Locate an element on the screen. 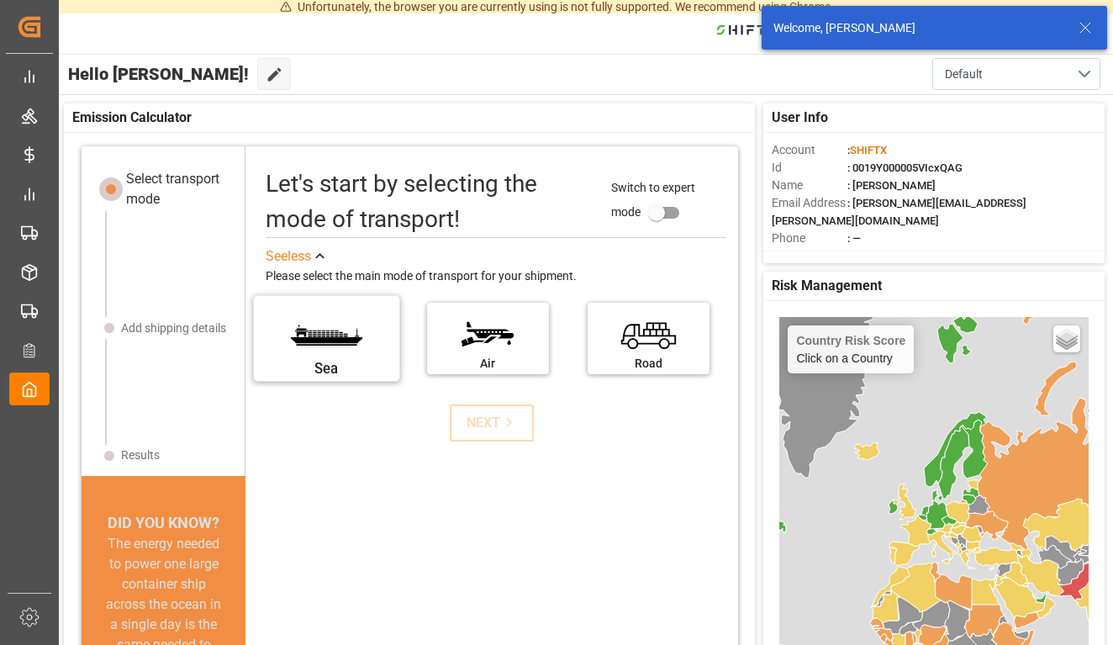 This screenshot has width=1113, height=645. div: Click on a Country is located at coordinates (851, 349).